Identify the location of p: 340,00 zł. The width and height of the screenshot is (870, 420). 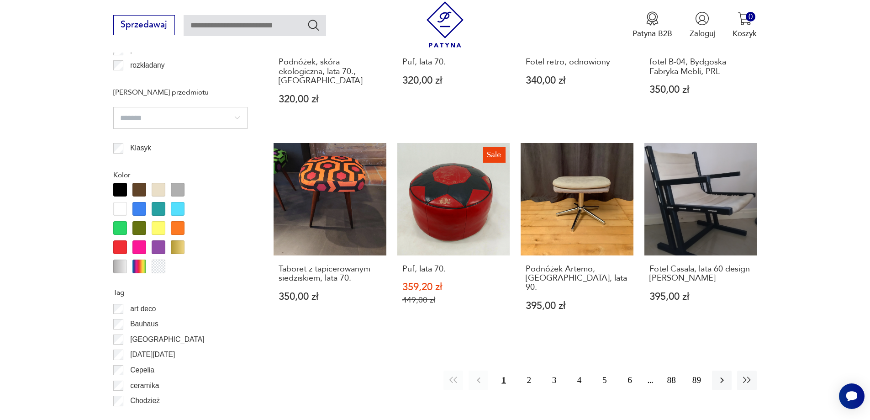
(577, 80).